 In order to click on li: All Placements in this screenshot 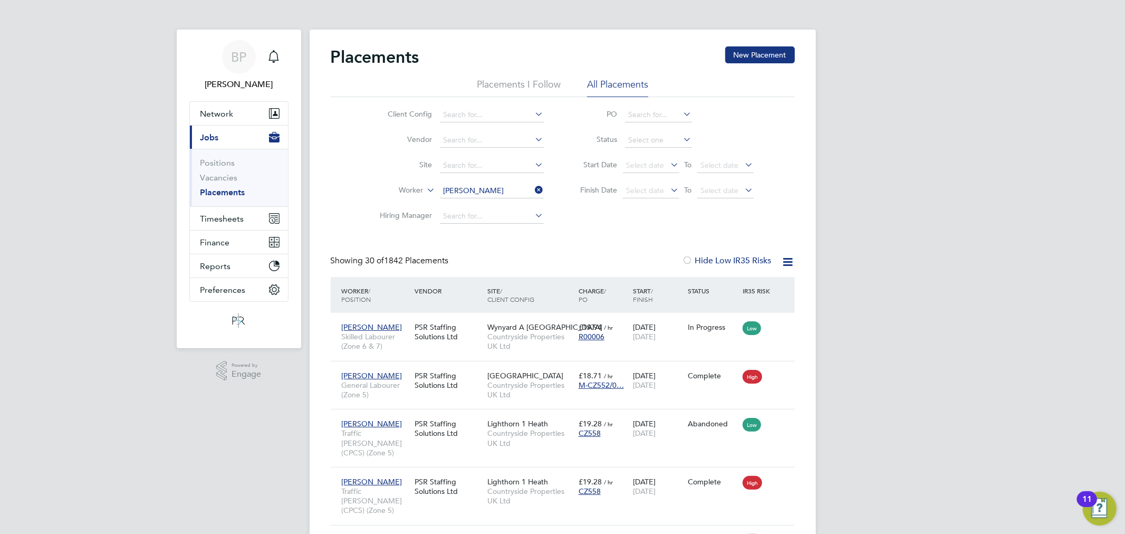, I will do `click(618, 88)`.